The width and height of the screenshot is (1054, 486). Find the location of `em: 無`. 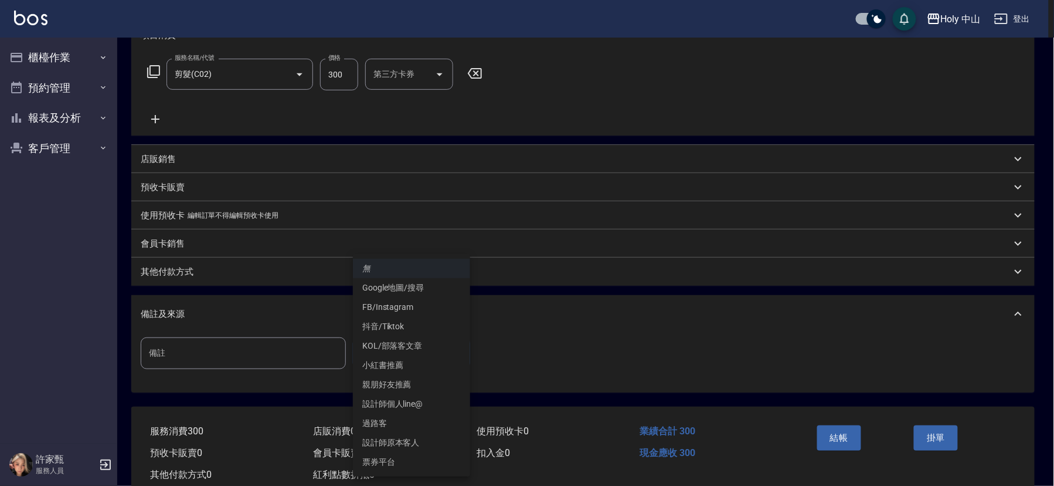

em: 無 is located at coordinates (367, 268).